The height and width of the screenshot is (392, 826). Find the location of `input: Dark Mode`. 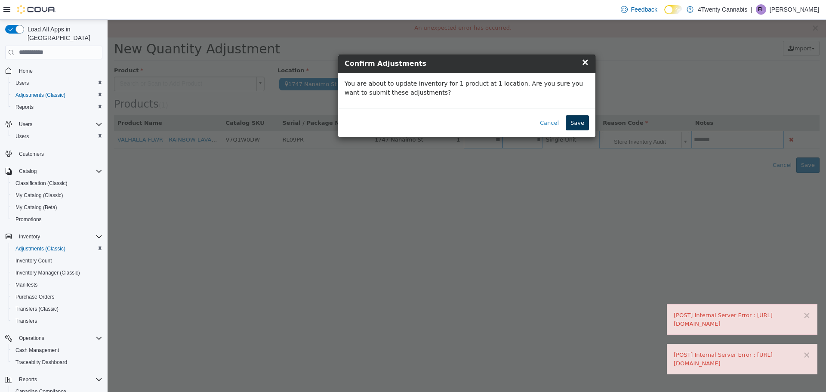

input: Dark Mode is located at coordinates (673, 9).